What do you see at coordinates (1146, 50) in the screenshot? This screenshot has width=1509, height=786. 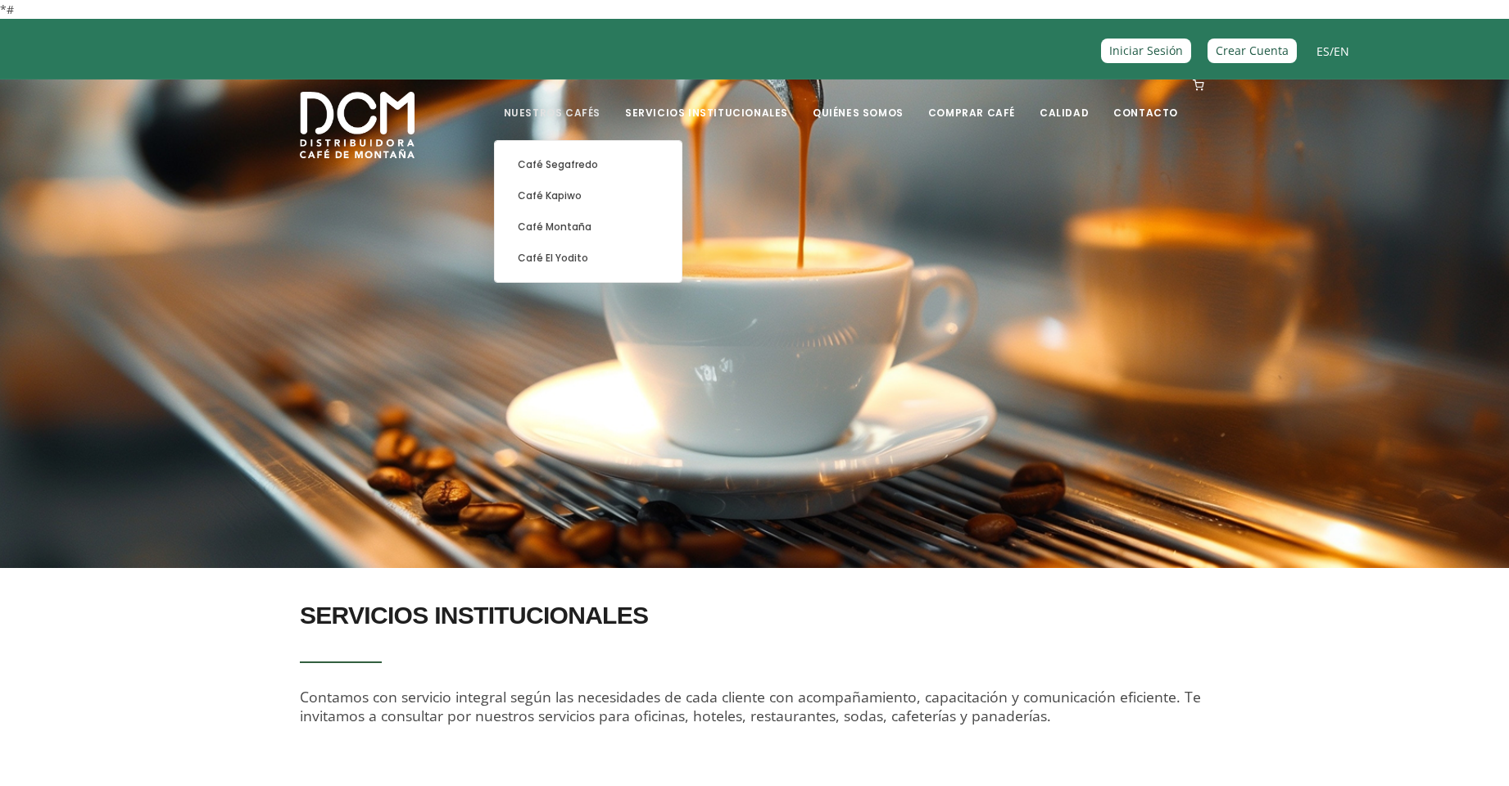 I see `a: Iniciar Sesión` at bounding box center [1146, 50].